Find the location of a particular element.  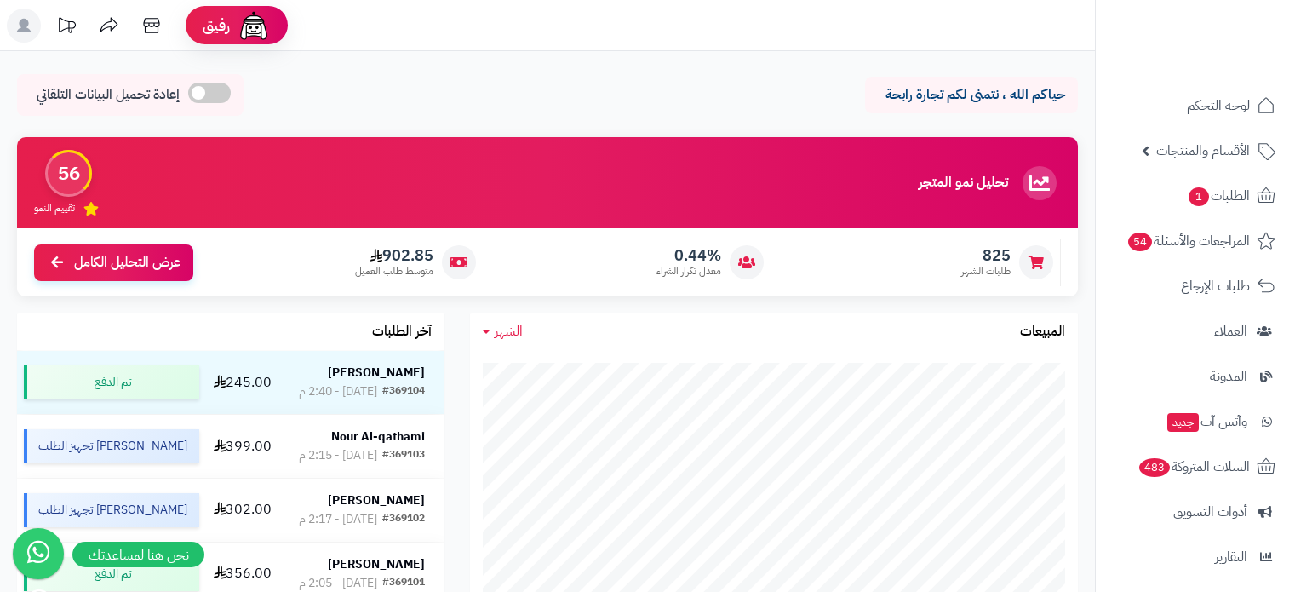

span: 902.85 is located at coordinates (394, 256).